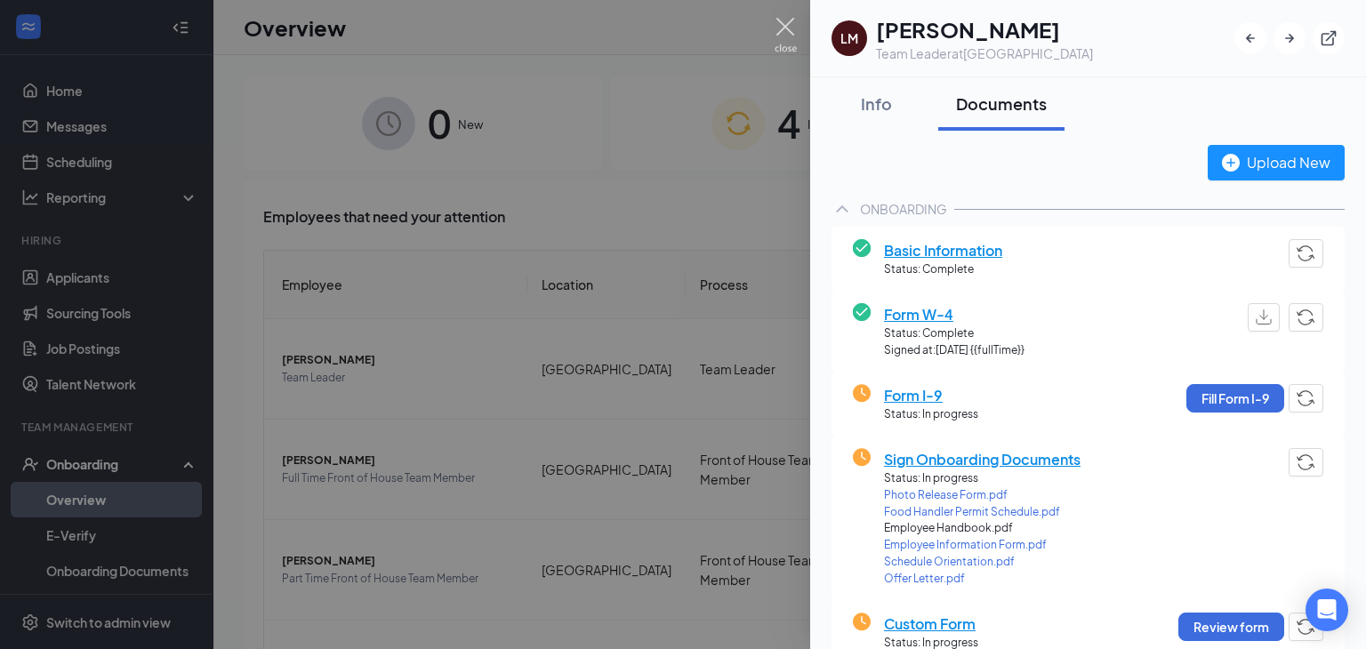 The height and width of the screenshot is (649, 1366). Describe the element at coordinates (943, 250) in the screenshot. I see `span: Basic Information` at that location.